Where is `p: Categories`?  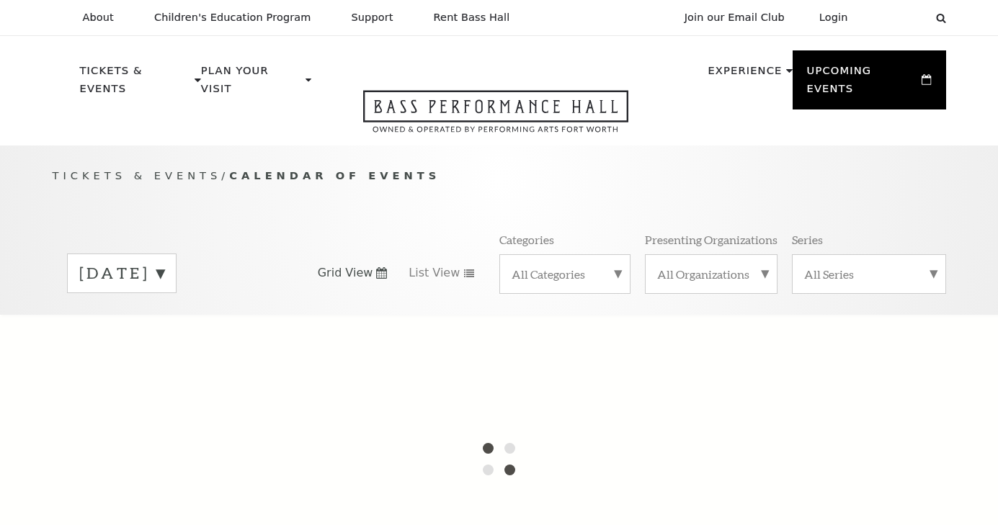
p: Categories is located at coordinates (527, 239).